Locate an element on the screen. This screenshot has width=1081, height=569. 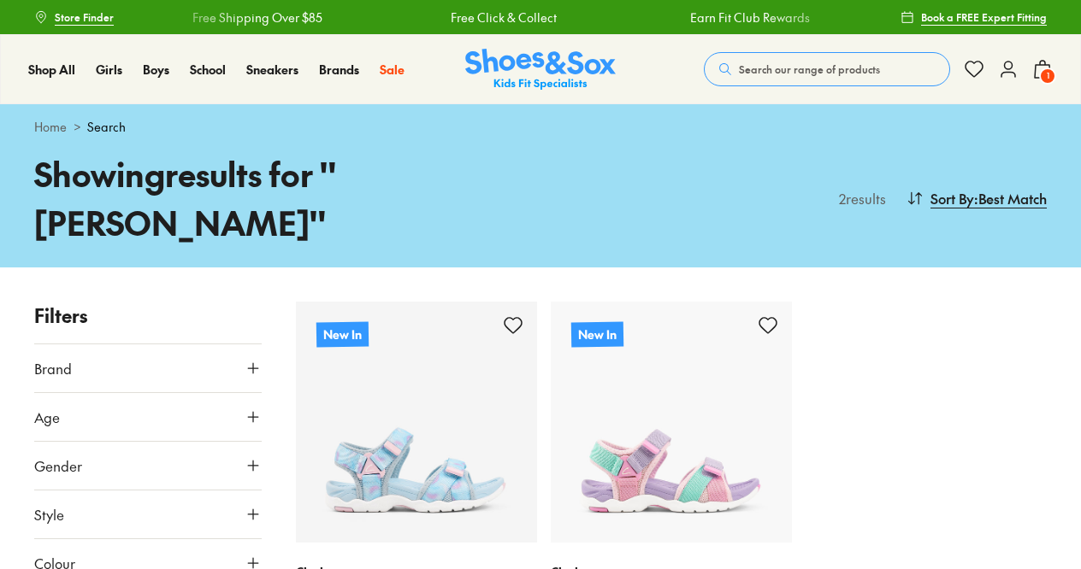
button: Sort By:Best Match is located at coordinates (976, 198).